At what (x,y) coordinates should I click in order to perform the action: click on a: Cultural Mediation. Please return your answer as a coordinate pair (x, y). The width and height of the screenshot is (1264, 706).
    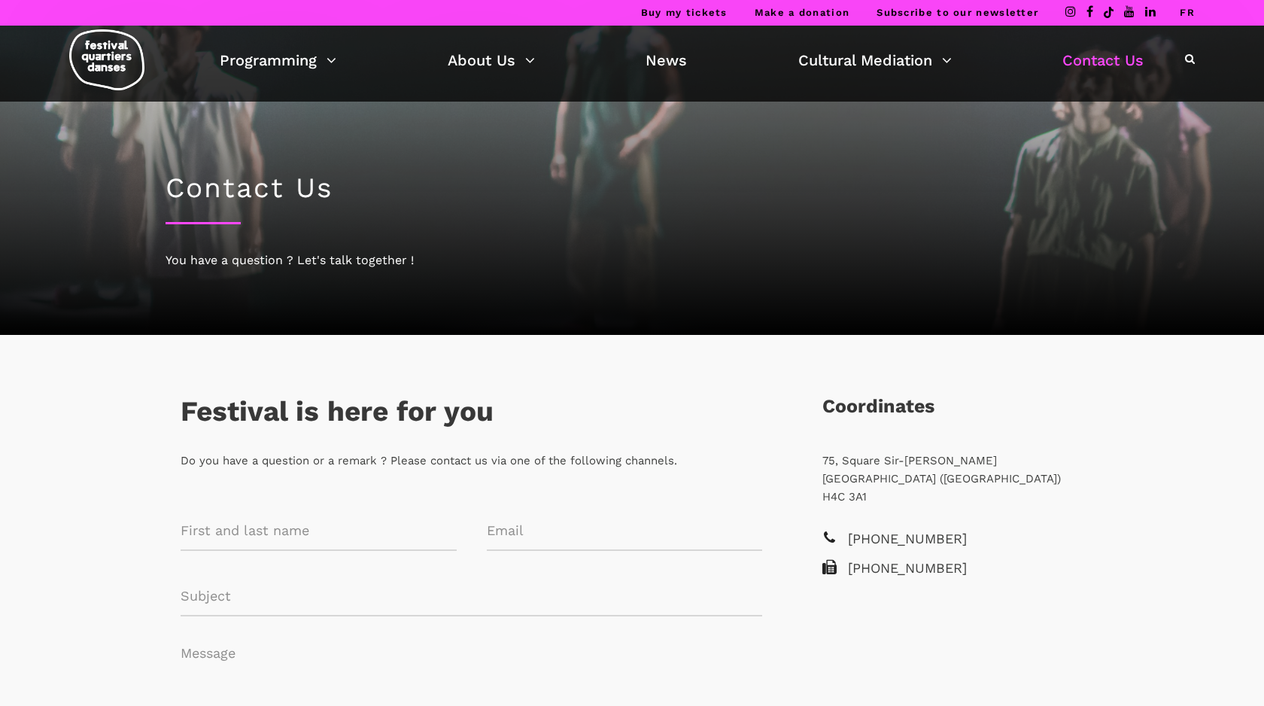
    Looking at the image, I should click on (875, 60).